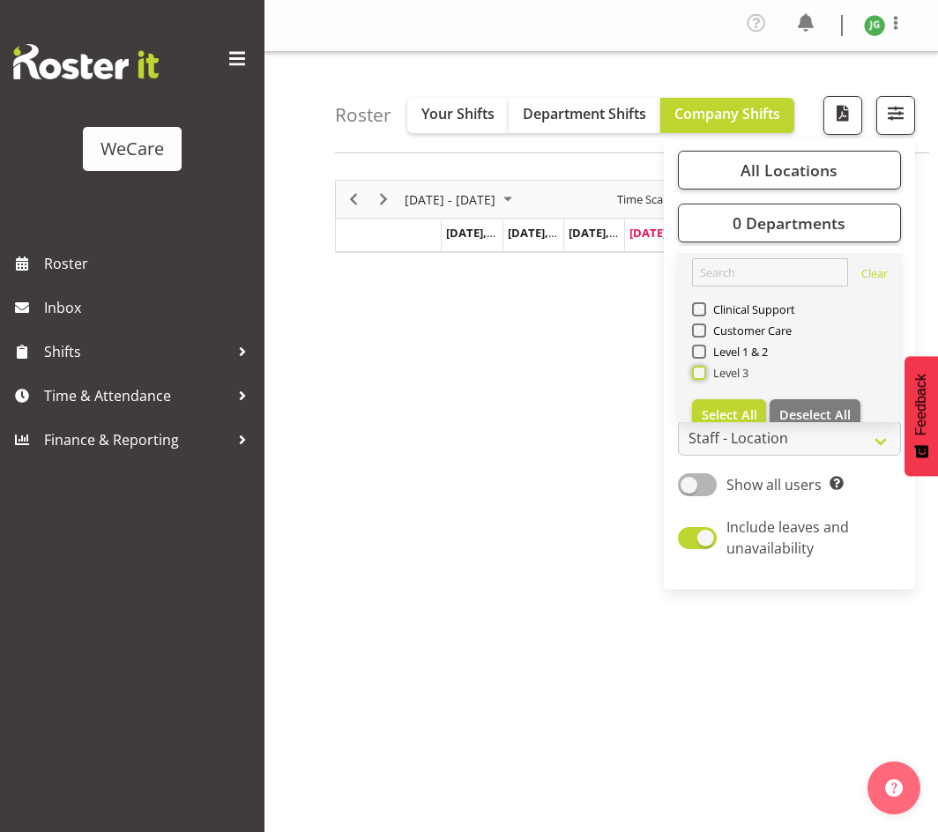 The height and width of the screenshot is (832, 938). What do you see at coordinates (789, 223) in the screenshot?
I see `button: 0 Departments` at bounding box center [789, 223].